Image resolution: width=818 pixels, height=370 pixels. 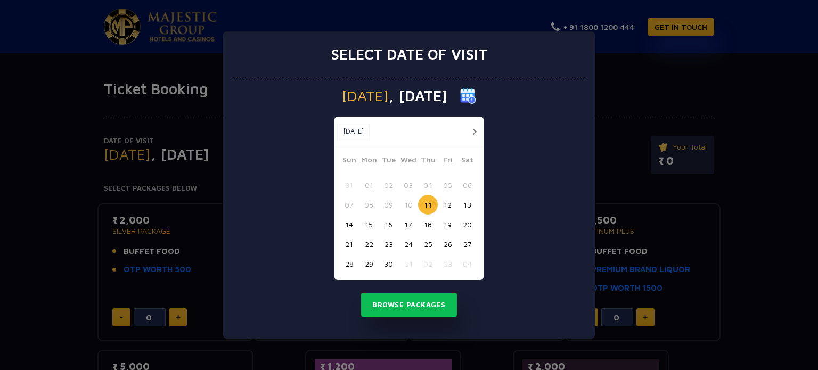 What do you see at coordinates (467, 224) in the screenshot?
I see `button: 20` at bounding box center [467, 224].